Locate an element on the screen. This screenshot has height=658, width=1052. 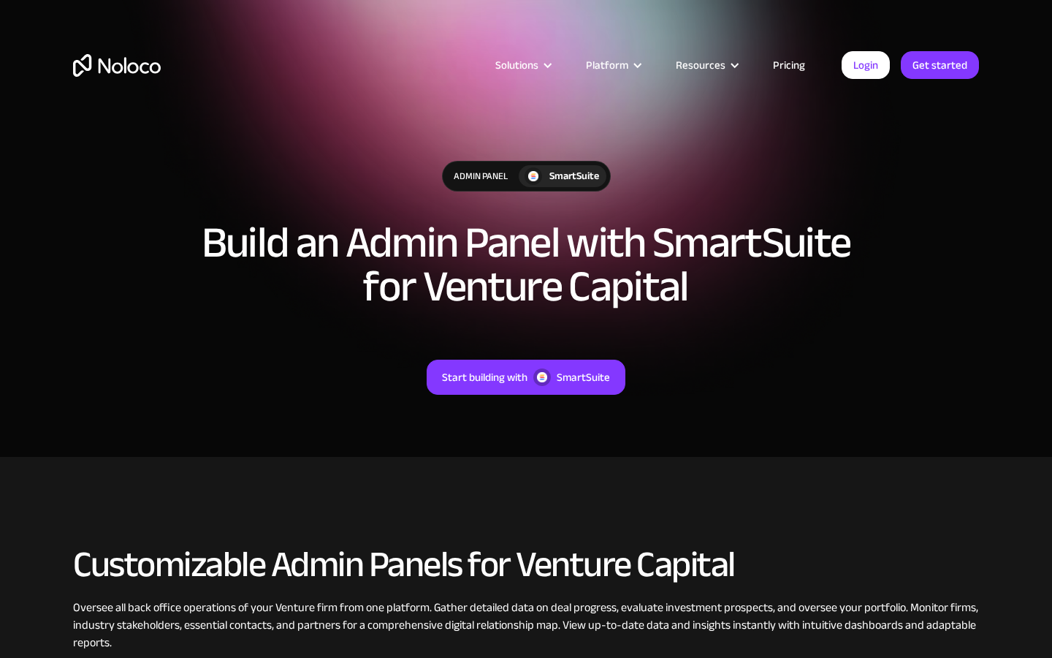
div: Start building with is located at coordinates (484, 377).